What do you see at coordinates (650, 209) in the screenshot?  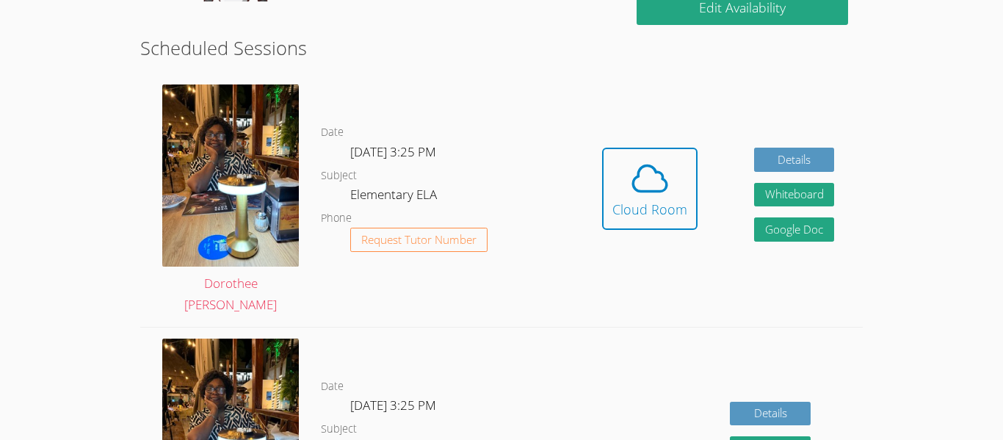 I see `div: Cloud Room` at bounding box center [650, 209].